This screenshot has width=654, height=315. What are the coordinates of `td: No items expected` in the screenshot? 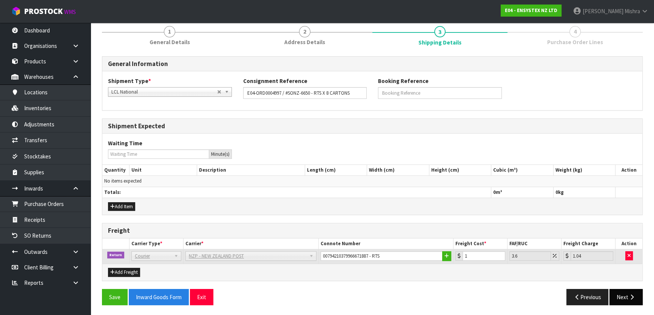 It's located at (372, 181).